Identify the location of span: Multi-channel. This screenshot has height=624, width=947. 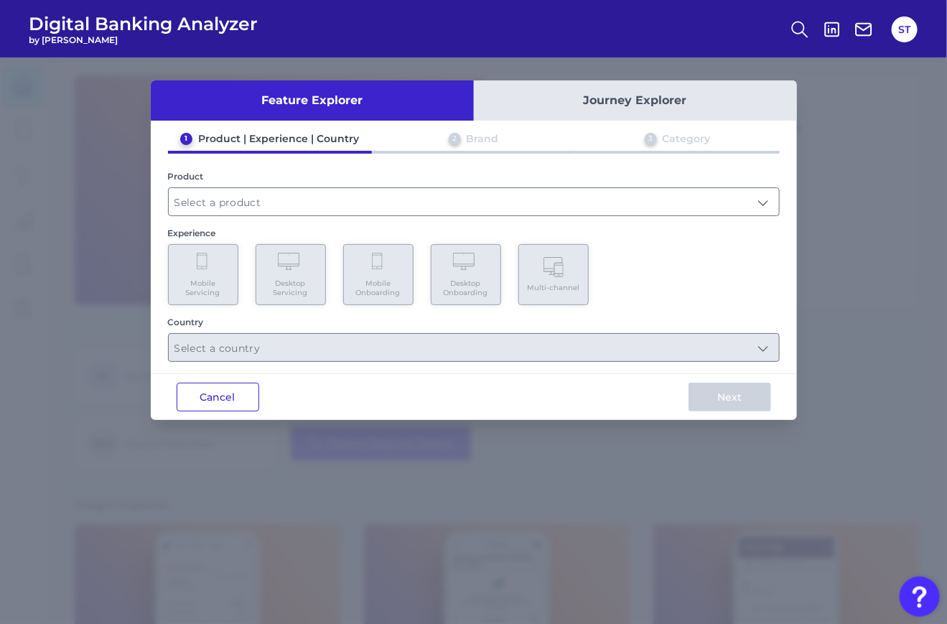
(553, 287).